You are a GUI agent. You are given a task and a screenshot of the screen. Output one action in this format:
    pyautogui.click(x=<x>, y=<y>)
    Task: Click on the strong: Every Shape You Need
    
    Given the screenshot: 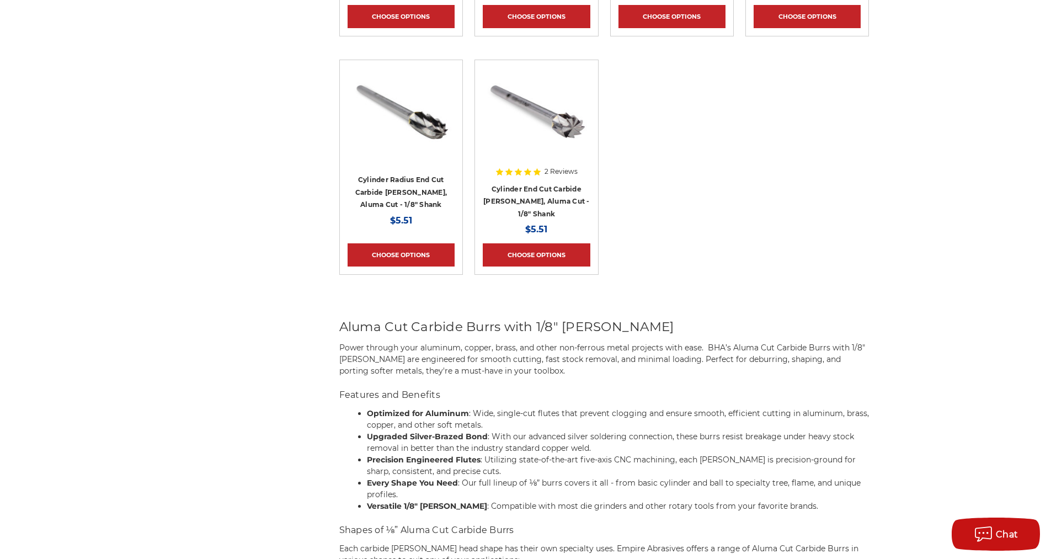 What is the action you would take?
    pyautogui.click(x=412, y=483)
    